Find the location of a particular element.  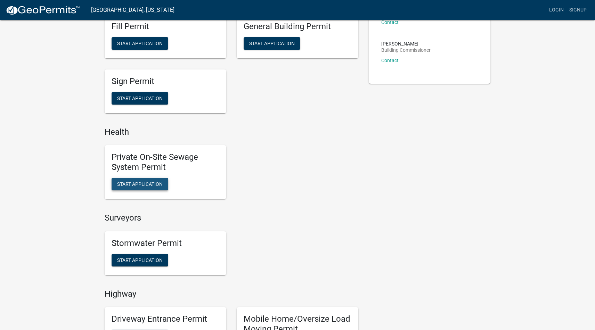

h5: Stormwater Permit is located at coordinates (165, 243).